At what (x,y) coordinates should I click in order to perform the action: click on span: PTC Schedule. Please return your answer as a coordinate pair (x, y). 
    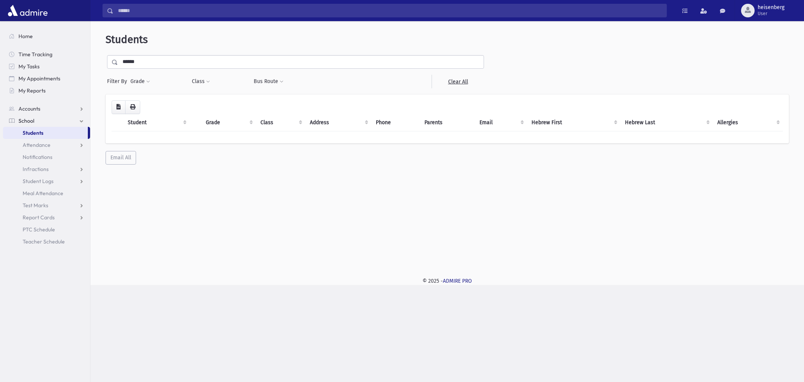
    Looking at the image, I should click on (39, 229).